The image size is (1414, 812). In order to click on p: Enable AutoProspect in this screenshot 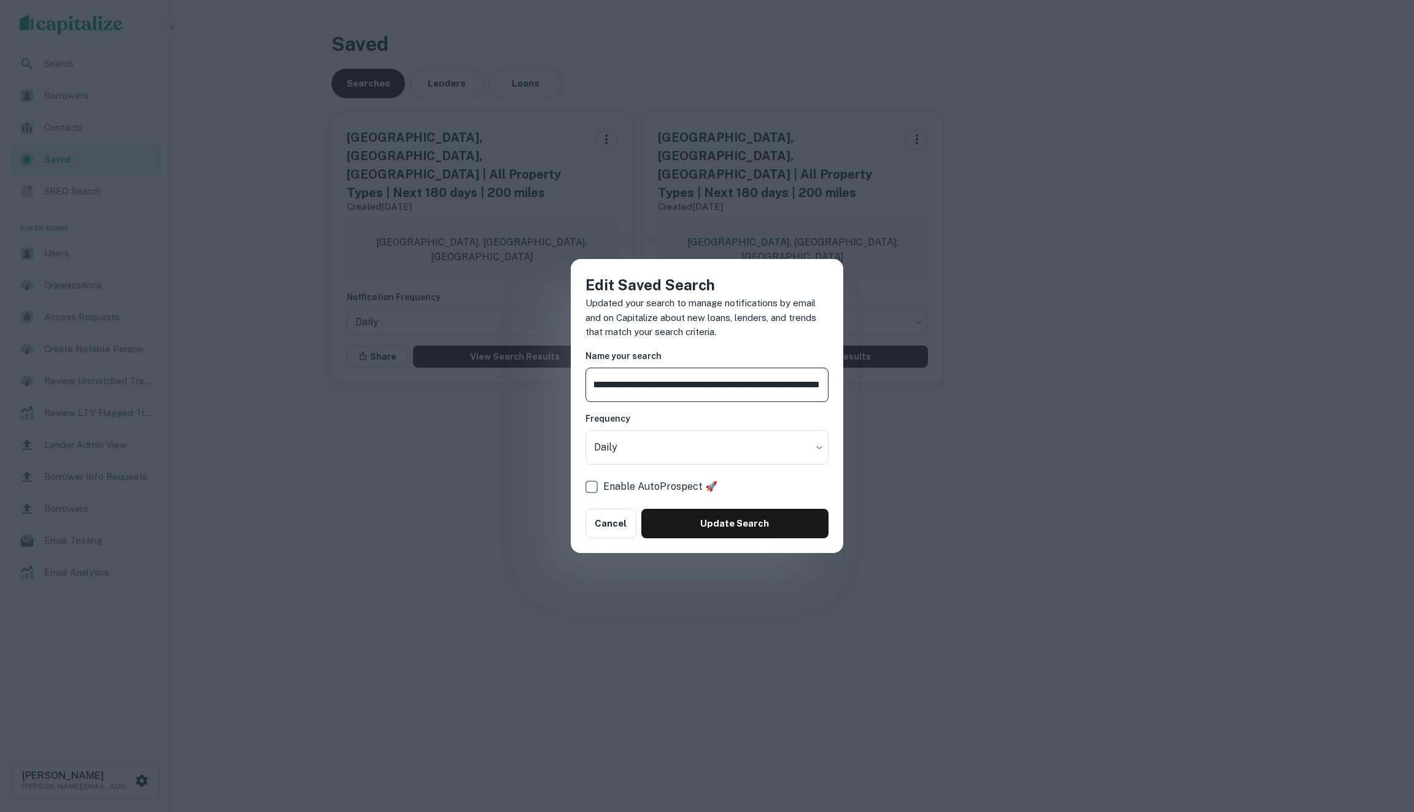, I will do `click(653, 487)`.